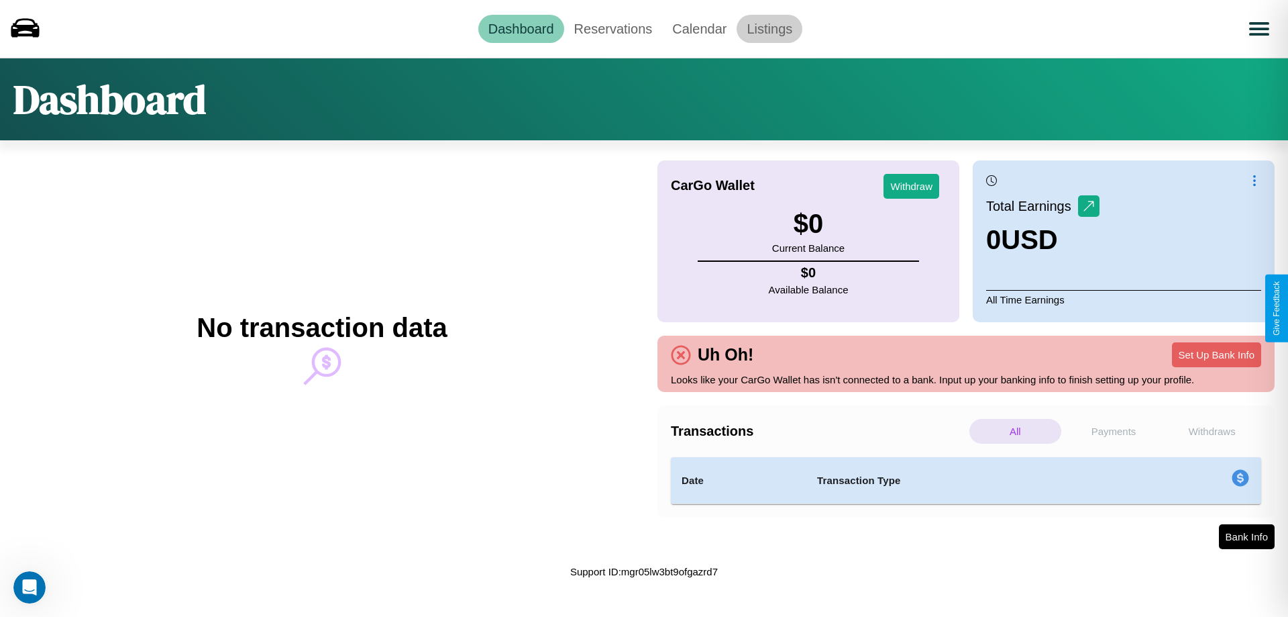 The image size is (1288, 617). What do you see at coordinates (1216, 354) in the screenshot?
I see `button: Set Up Bank Info` at bounding box center [1216, 354].